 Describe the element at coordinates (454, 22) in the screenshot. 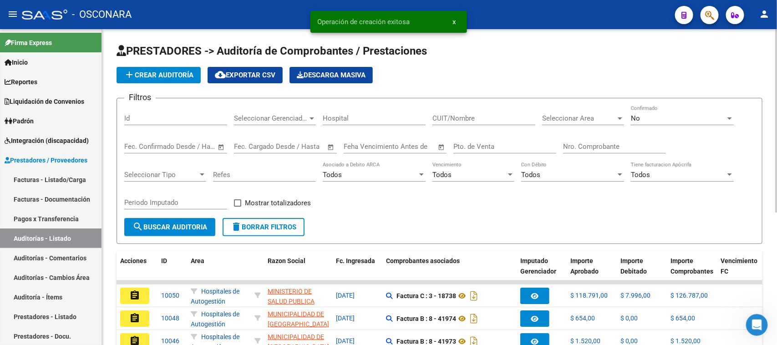

I see `button: x` at that location.